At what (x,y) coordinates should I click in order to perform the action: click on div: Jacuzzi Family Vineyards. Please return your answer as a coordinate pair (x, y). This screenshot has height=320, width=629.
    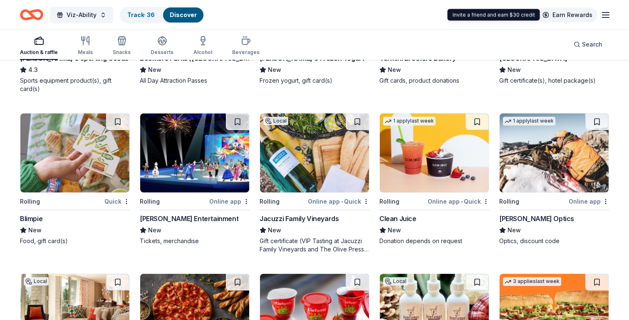
    Looking at the image, I should click on (299, 219).